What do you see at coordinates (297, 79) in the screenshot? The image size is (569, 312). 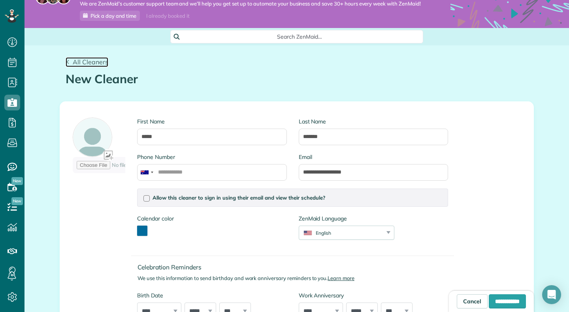 I see `h1: New Cleaner` at bounding box center [297, 79].